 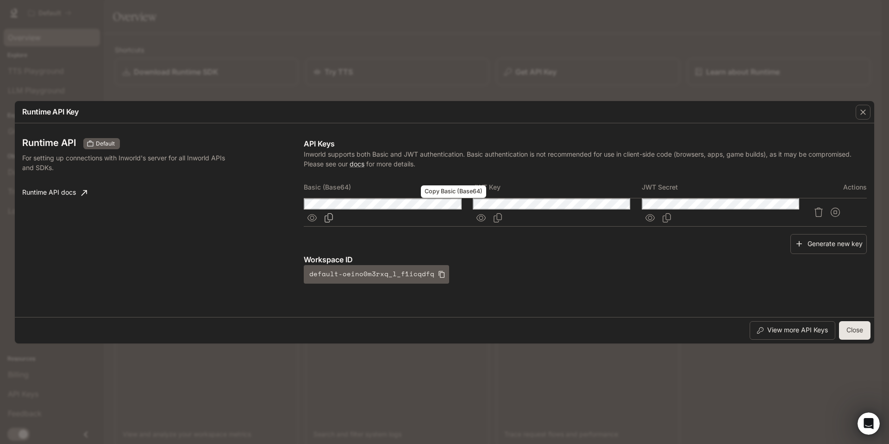 What do you see at coordinates (388, 187) in the screenshot?
I see `th: Basic (Base64)` at bounding box center [388, 187].